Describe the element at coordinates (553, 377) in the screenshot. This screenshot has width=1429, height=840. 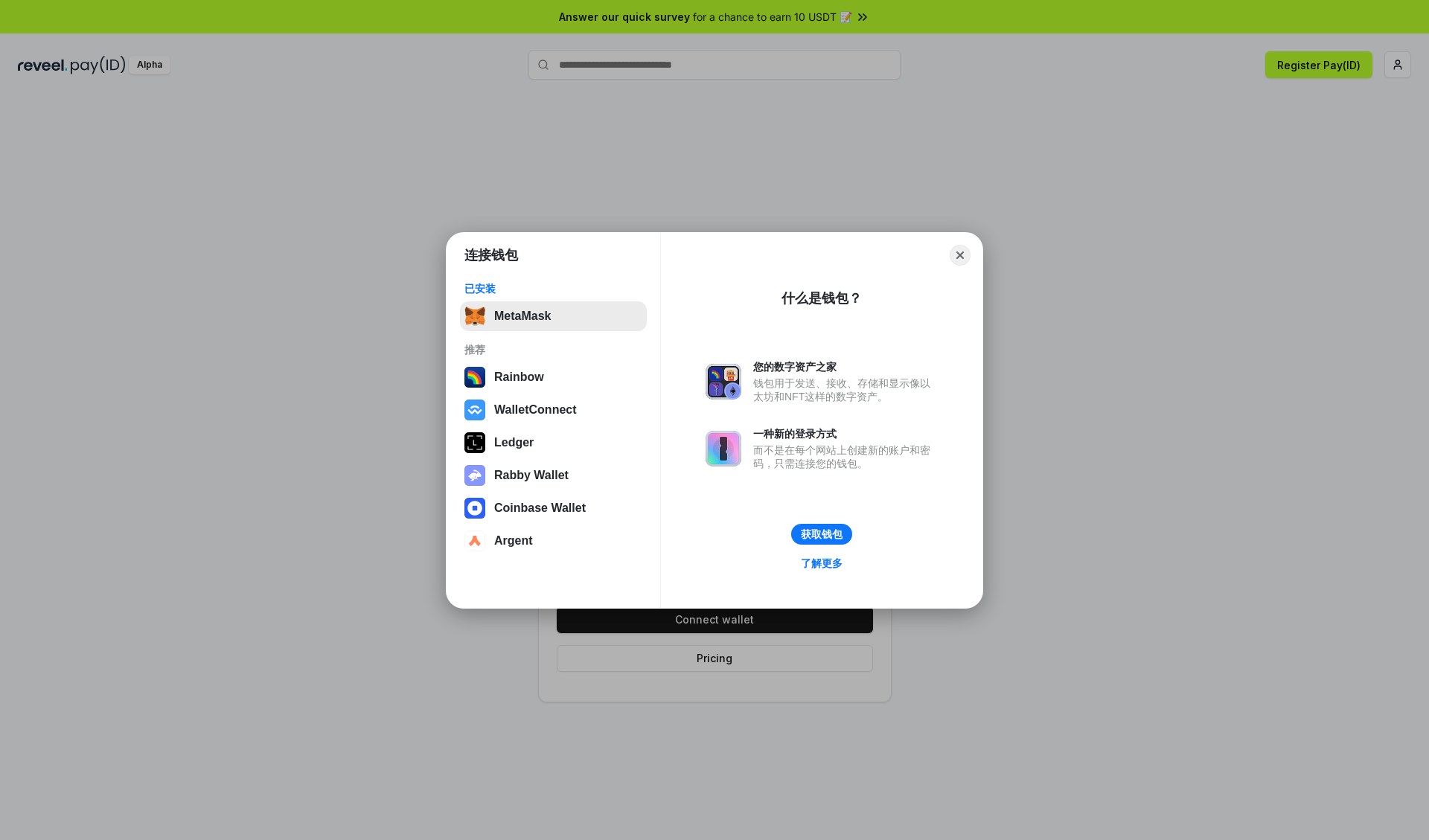
I see `button: Rainbow` at that location.